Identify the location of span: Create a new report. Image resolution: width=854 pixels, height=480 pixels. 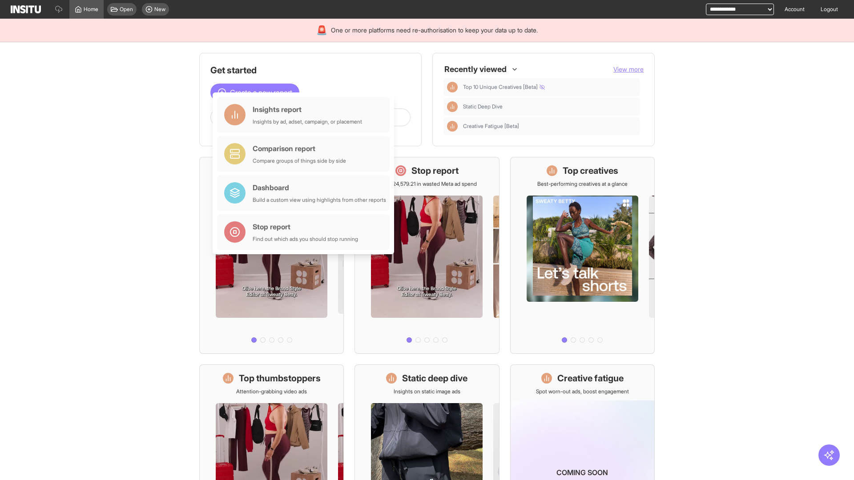
(261, 93).